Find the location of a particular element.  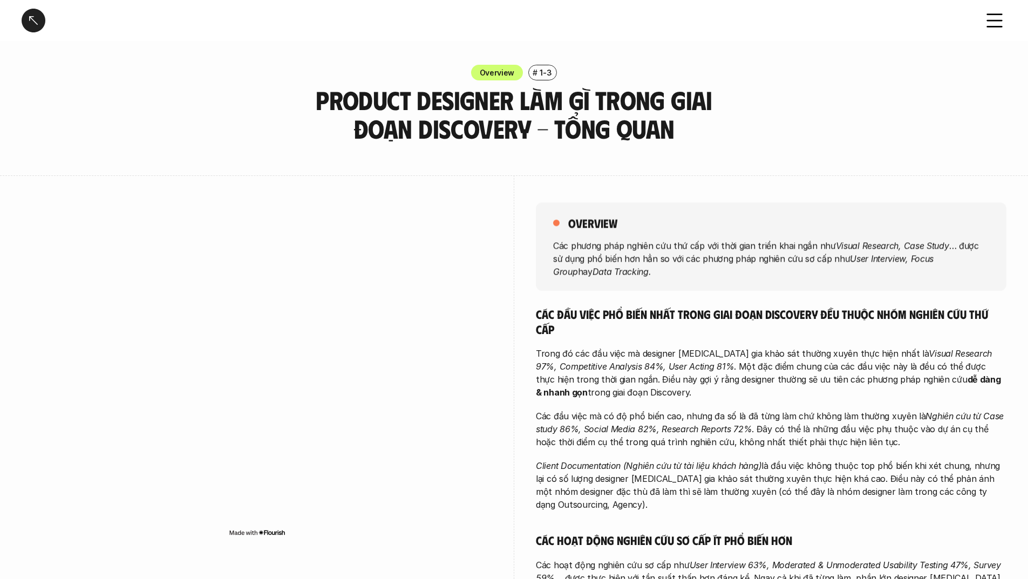

h5: Các hoạt động nghiên cứu sơ cấp ít phổ biến hơn is located at coordinates (771, 540).